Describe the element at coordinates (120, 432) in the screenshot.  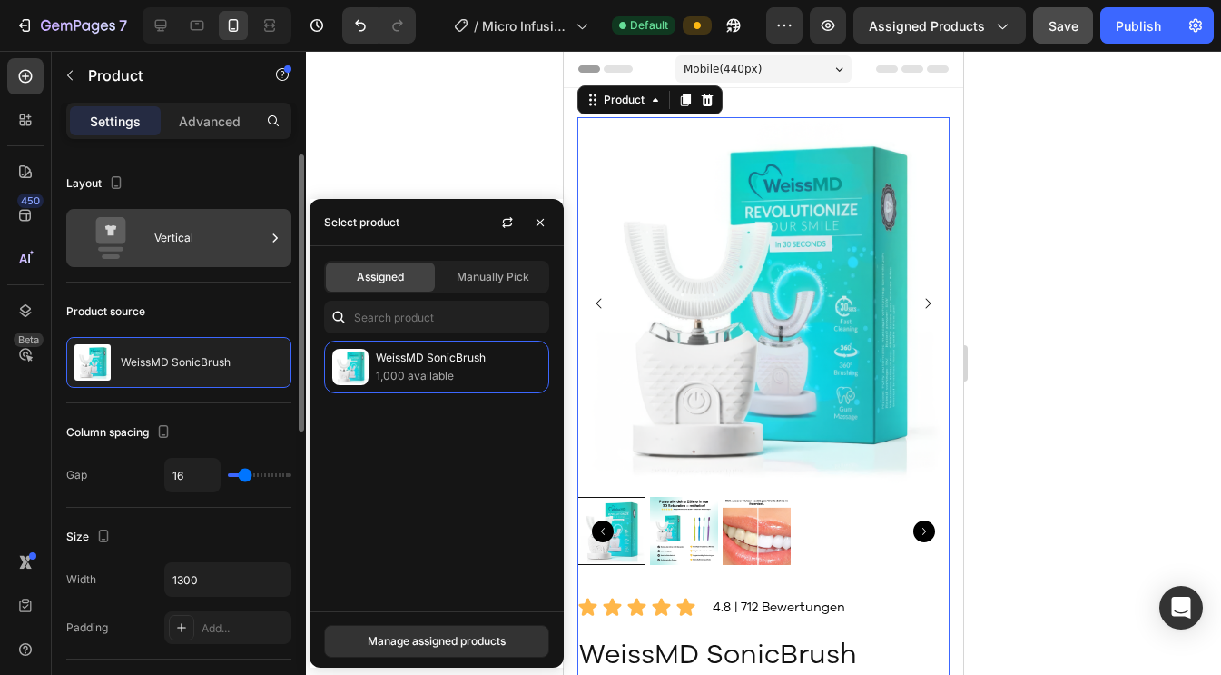
I see `div: Column spacing` at that location.